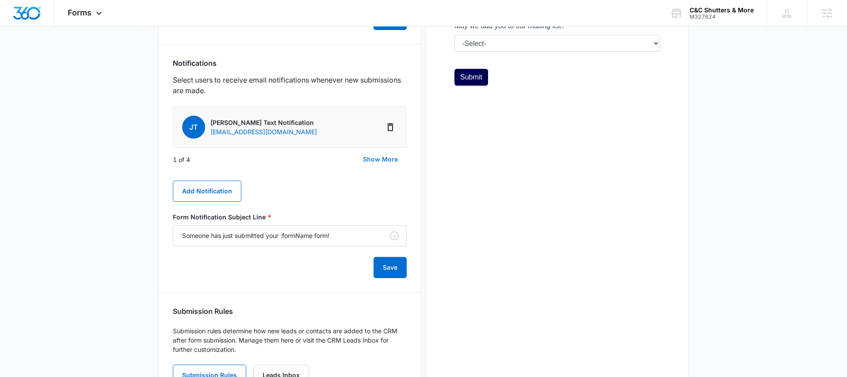 The image size is (847, 377). What do you see at coordinates (380, 160) in the screenshot?
I see `button: Show More` at bounding box center [380, 160].